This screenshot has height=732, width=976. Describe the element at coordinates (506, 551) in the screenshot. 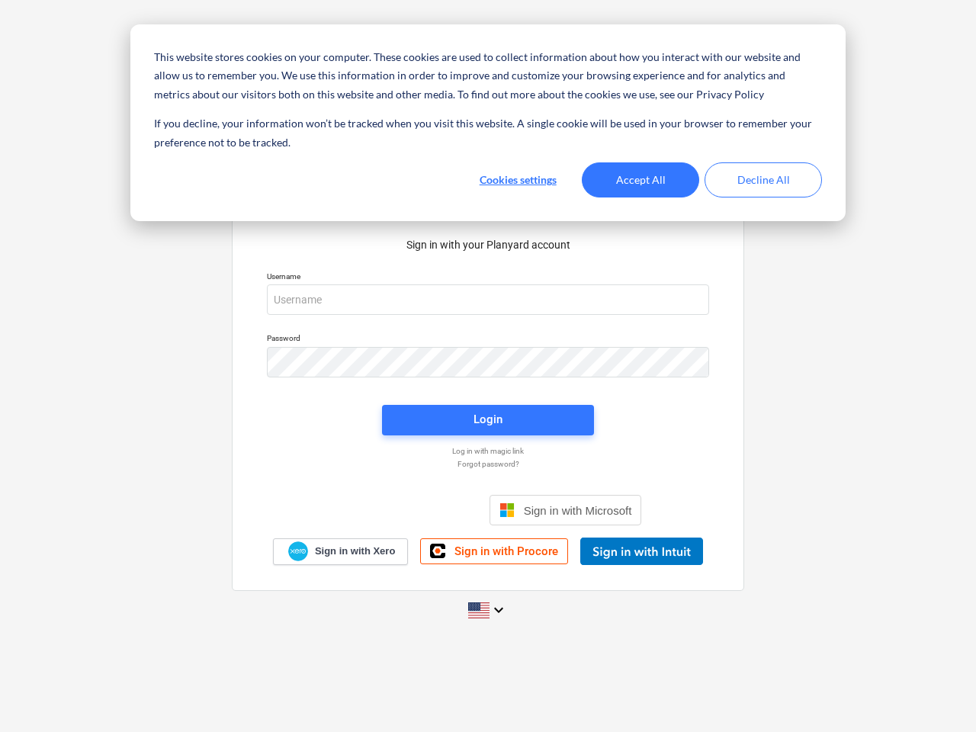

I see `span: Sign in with Procore` at that location.